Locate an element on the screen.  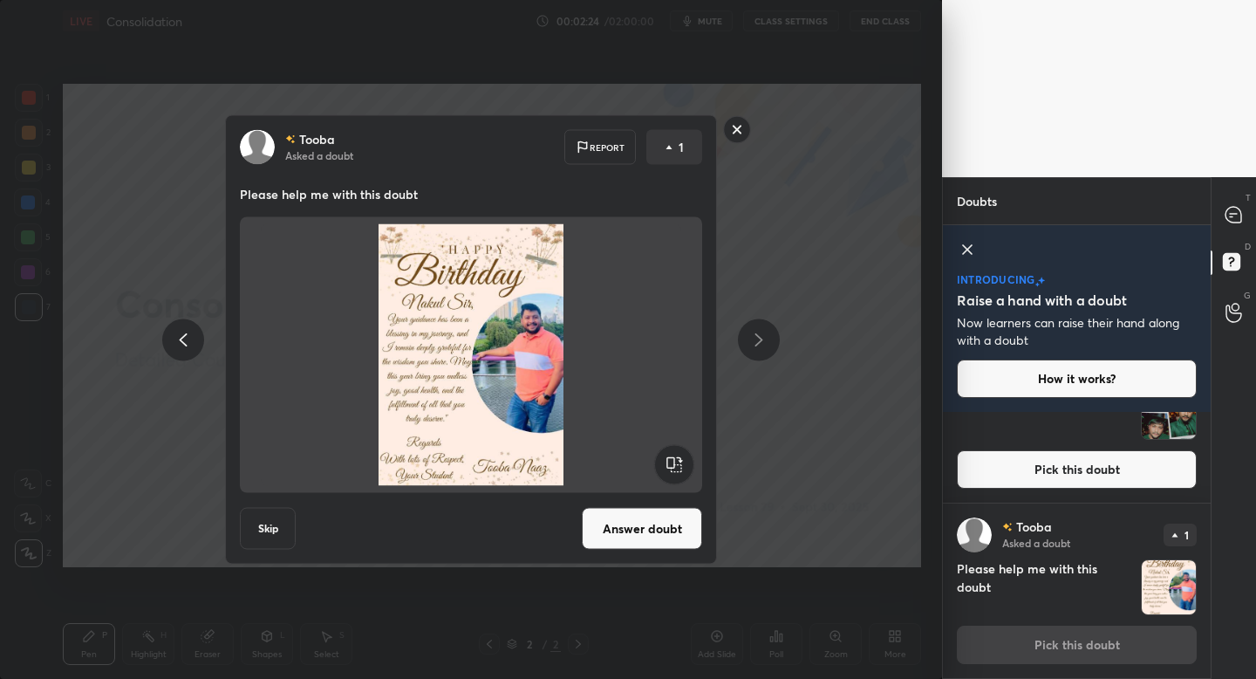
div: grid is located at coordinates (1076, 545).